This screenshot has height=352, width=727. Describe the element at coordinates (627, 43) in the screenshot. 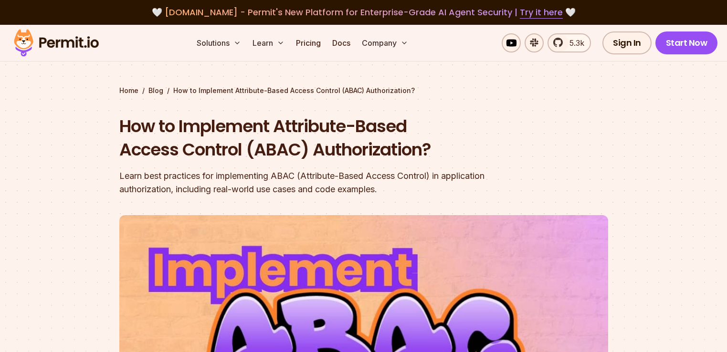

I see `a: Sign In` at that location.